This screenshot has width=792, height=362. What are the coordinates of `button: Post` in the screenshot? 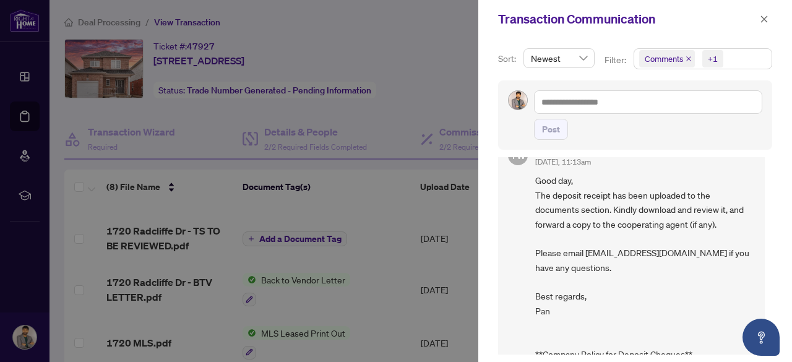 It's located at (551, 129).